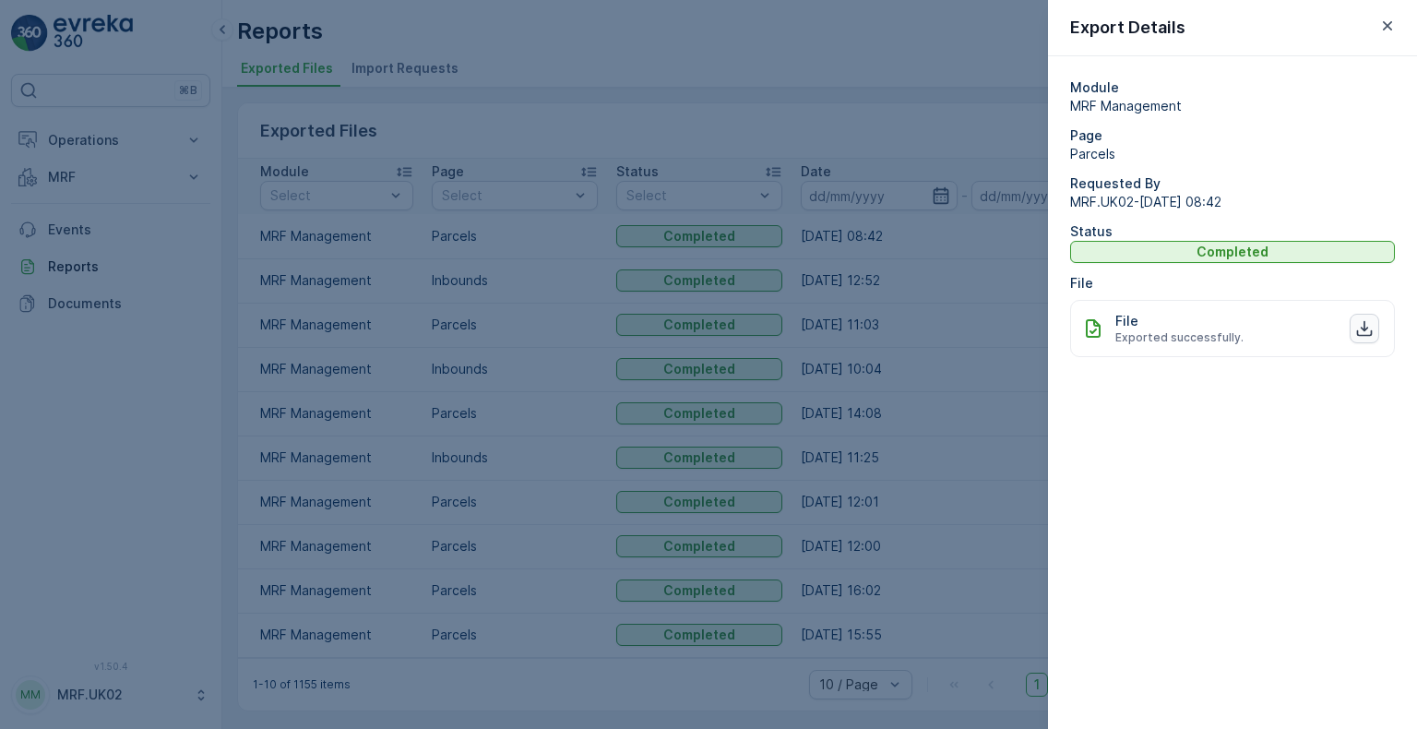 The image size is (1417, 729). Describe the element at coordinates (1232, 88) in the screenshot. I see `p: Module` at that location.